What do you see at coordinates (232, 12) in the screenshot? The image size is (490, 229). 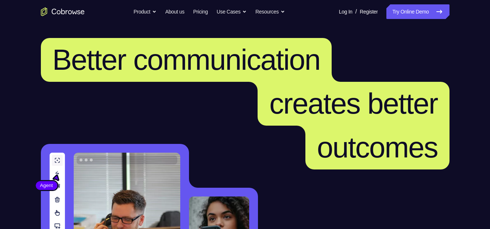 I see `button: Use Cases` at bounding box center [232, 12].